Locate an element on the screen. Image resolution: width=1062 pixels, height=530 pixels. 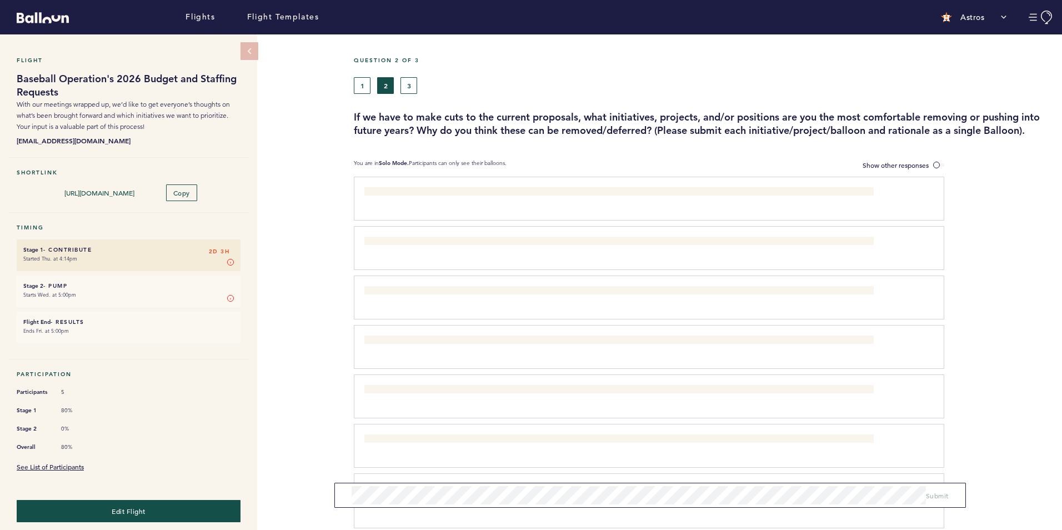
h5: Shortlink is located at coordinates (128, 172).